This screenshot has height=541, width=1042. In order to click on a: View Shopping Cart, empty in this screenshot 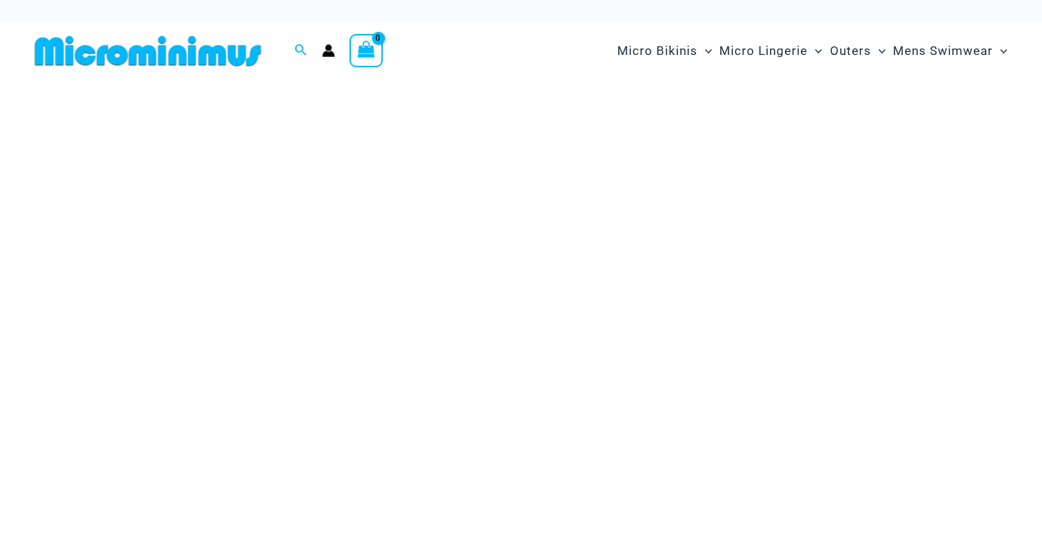, I will do `click(366, 51)`.